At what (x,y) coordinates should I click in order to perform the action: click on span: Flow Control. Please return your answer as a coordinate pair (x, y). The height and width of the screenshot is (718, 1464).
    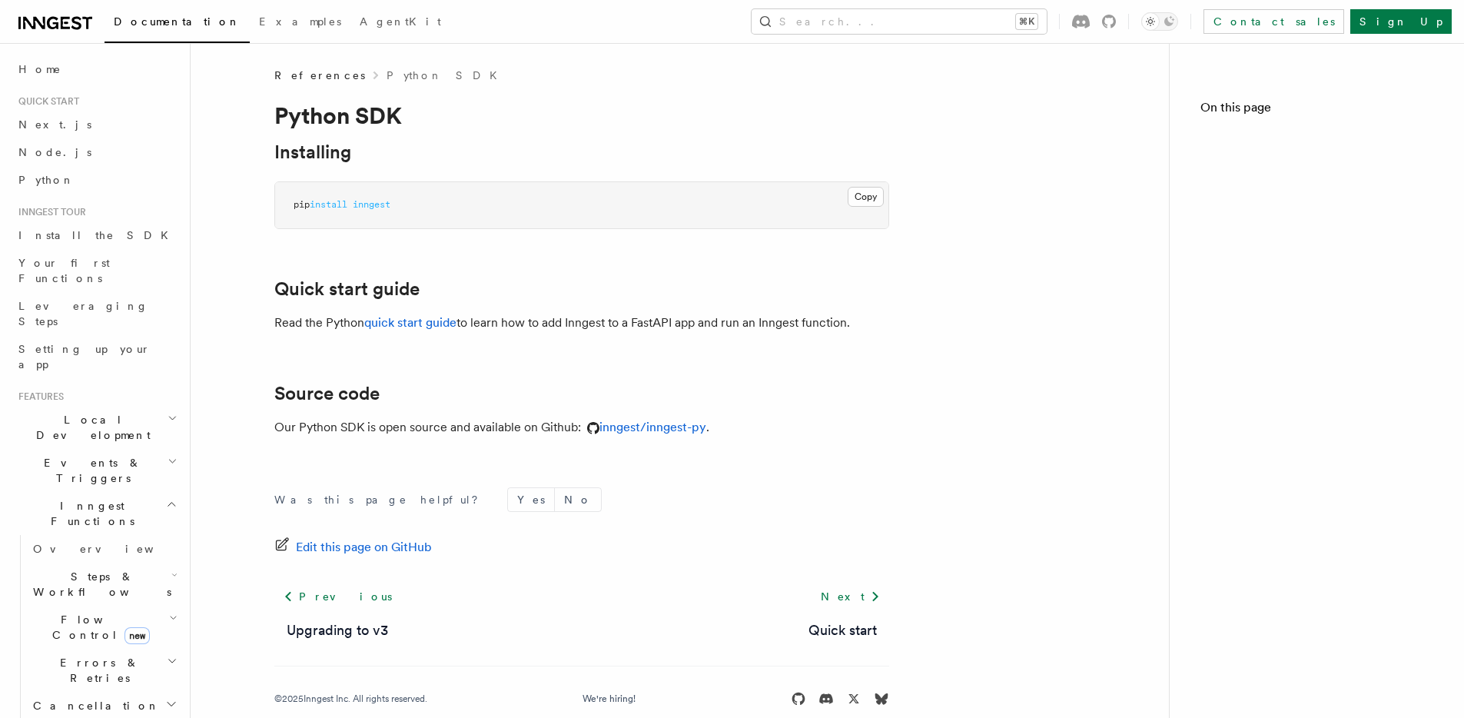
    Looking at the image, I should click on (98, 627).